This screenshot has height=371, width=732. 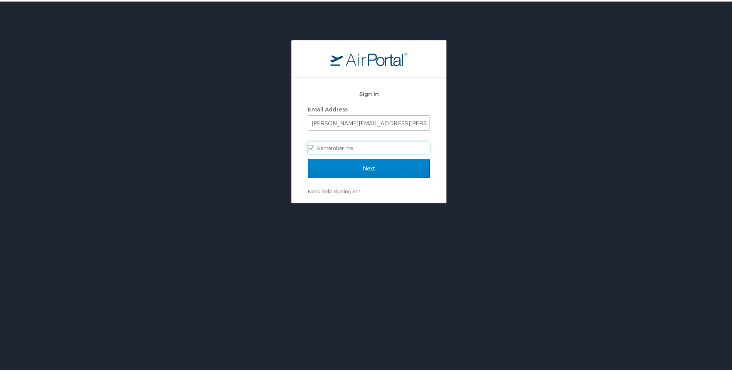 What do you see at coordinates (369, 58) in the screenshot?
I see `img: logo` at bounding box center [369, 58].